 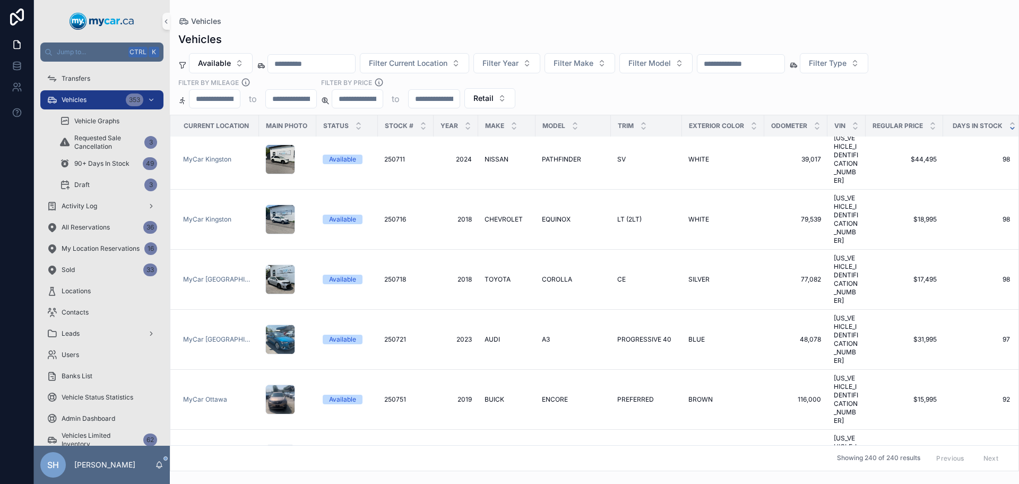 What do you see at coordinates (209, 82) in the screenshot?
I see `label: Filter By Mileage` at bounding box center [209, 82].